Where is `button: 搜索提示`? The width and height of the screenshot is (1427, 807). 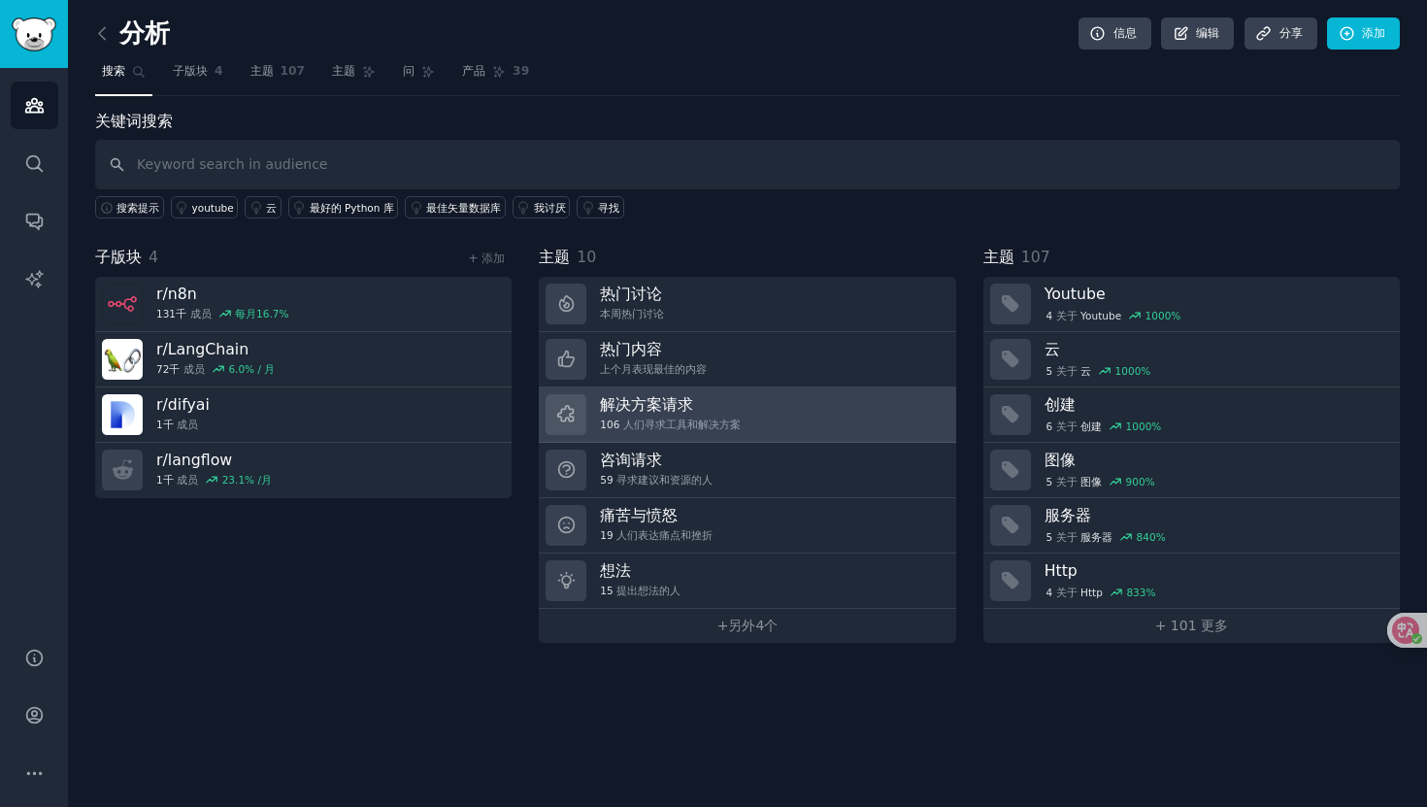 button: 搜索提示 is located at coordinates (129, 207).